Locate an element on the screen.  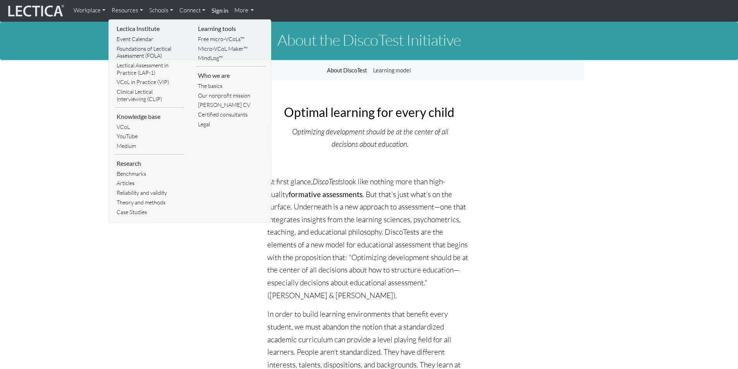
a: Sign in is located at coordinates (220, 11).